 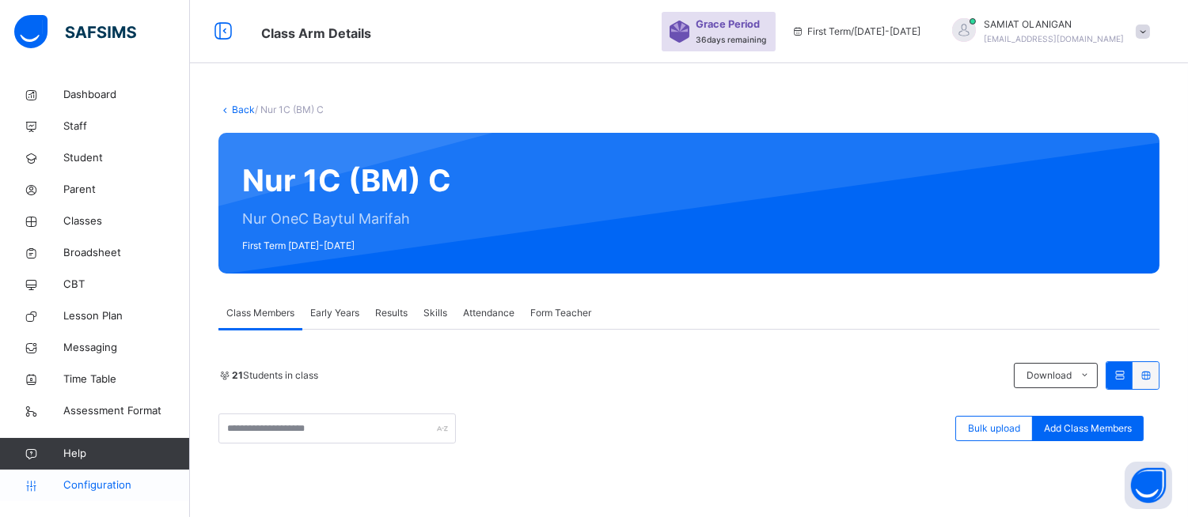 I want to click on span: Results, so click(x=391, y=313).